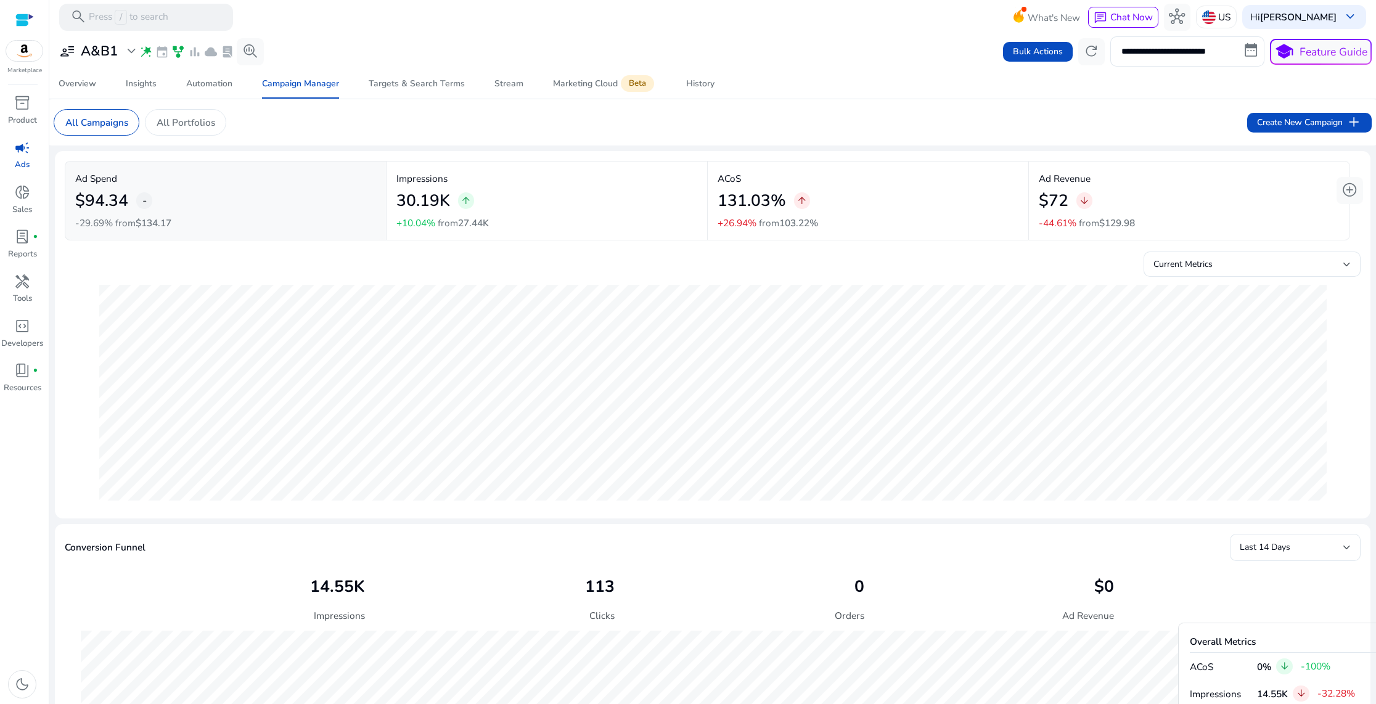  Describe the element at coordinates (178, 52) in the screenshot. I see `span: family_history` at that location.